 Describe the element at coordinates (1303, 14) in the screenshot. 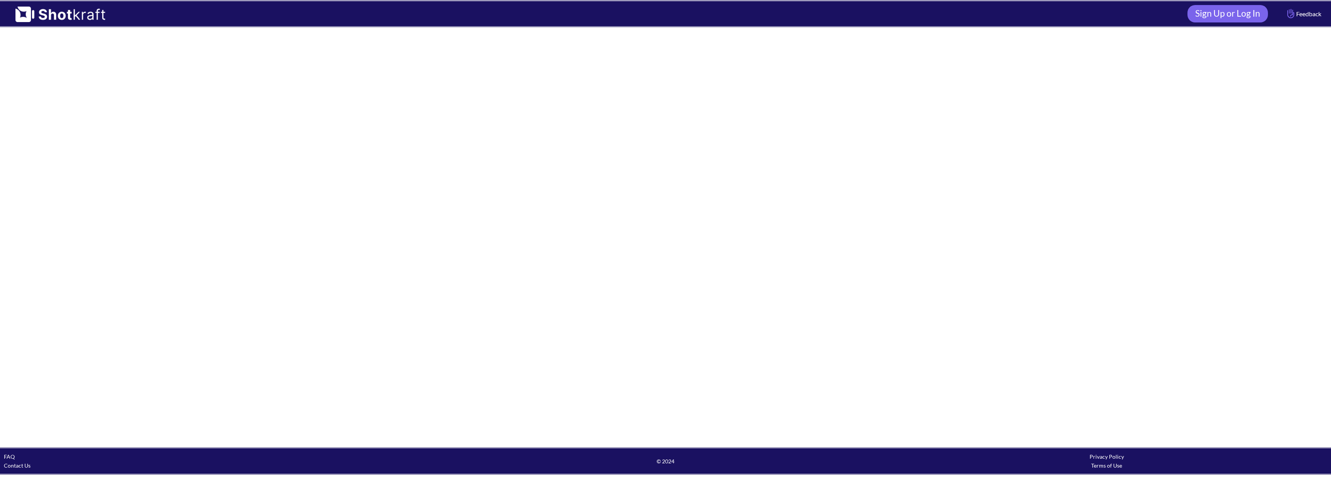

I see `span: Feedback` at that location.